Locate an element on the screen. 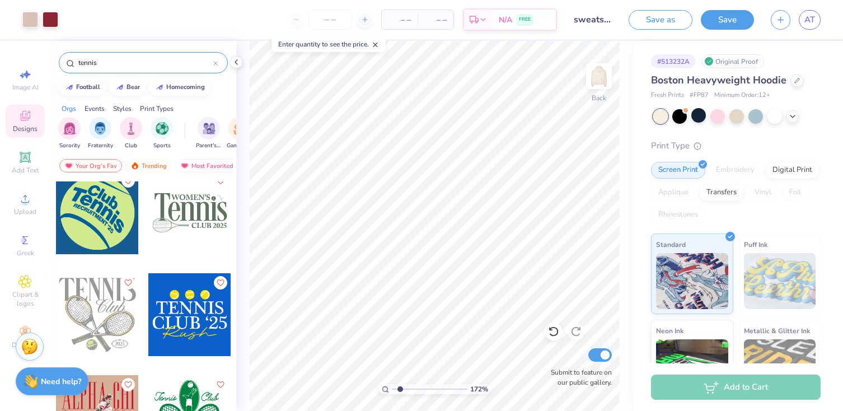 The image size is (843, 411). input: Try "Alpha" is located at coordinates (145, 63).